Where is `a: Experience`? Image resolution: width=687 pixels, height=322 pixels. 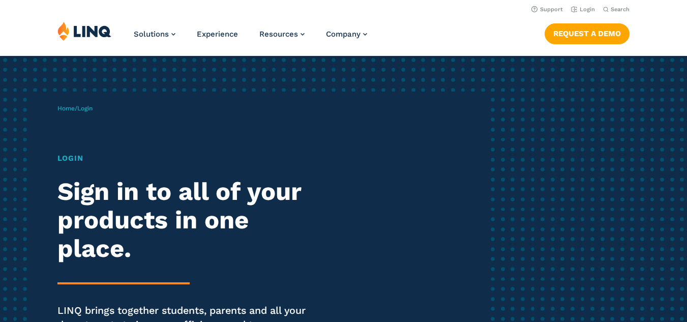
a: Experience is located at coordinates (217, 34).